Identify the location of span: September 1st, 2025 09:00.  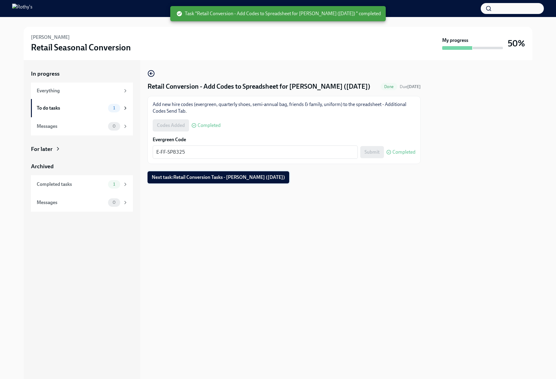
(410, 87).